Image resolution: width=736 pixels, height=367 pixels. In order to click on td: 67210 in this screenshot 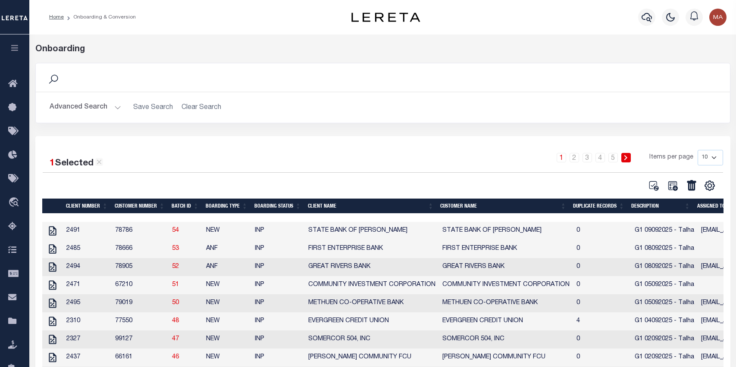, I will do `click(140, 285)`.